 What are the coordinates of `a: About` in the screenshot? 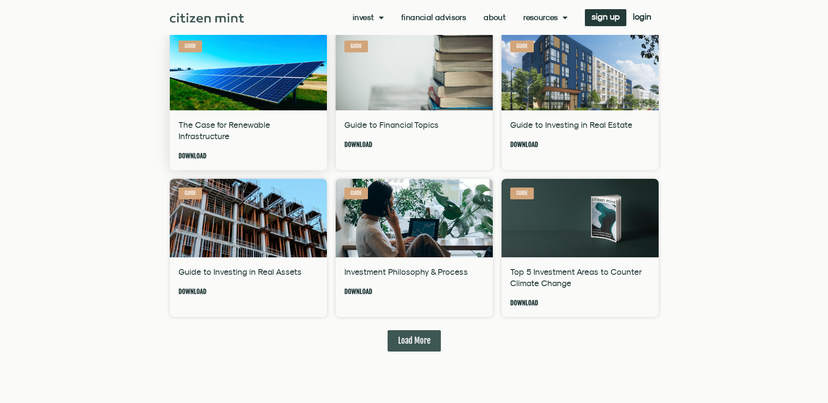 It's located at (494, 17).